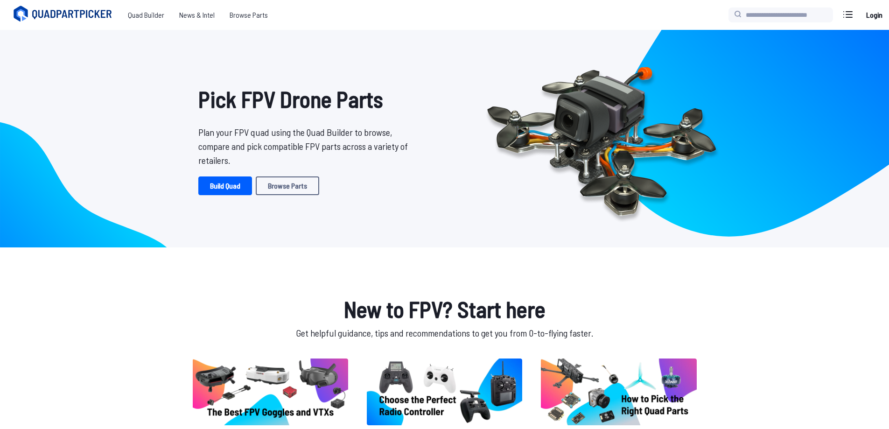 The image size is (889, 429). Describe the element at coordinates (146, 15) in the screenshot. I see `a: Quad Builder` at that location.